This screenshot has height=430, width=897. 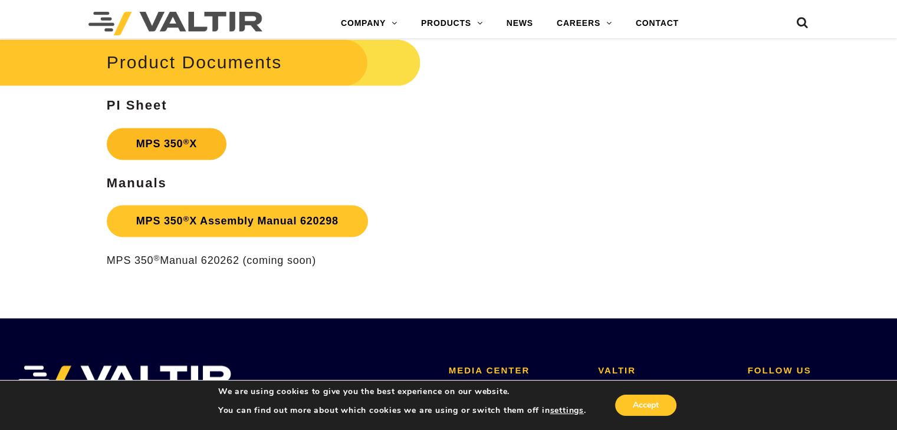 I want to click on a: COMPANY, so click(x=369, y=24).